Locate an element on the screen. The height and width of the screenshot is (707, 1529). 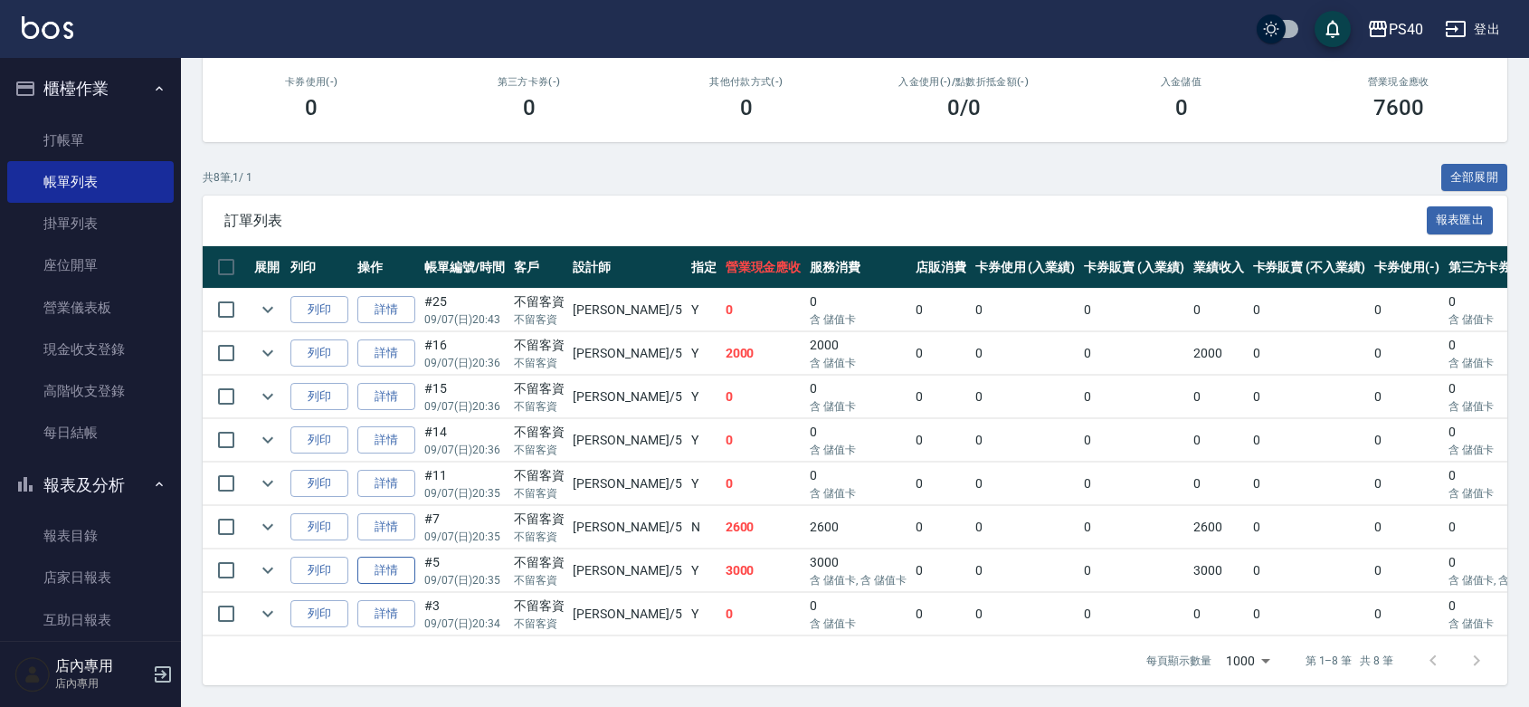
th: 帳單編號/時間 is located at coordinates (464, 267).